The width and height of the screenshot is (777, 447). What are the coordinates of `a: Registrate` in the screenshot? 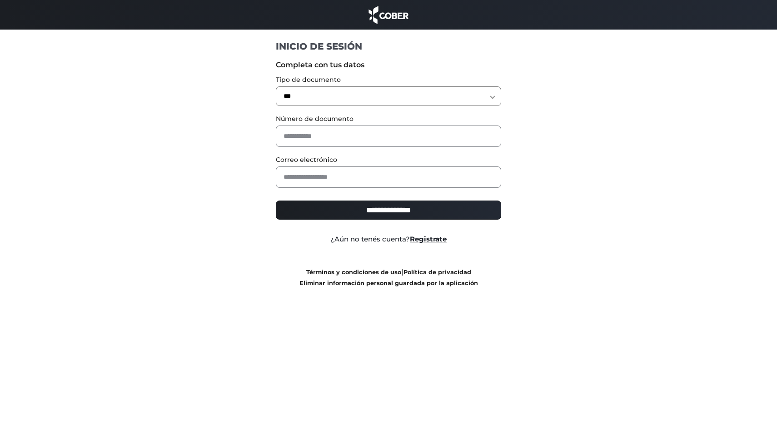 It's located at (428, 239).